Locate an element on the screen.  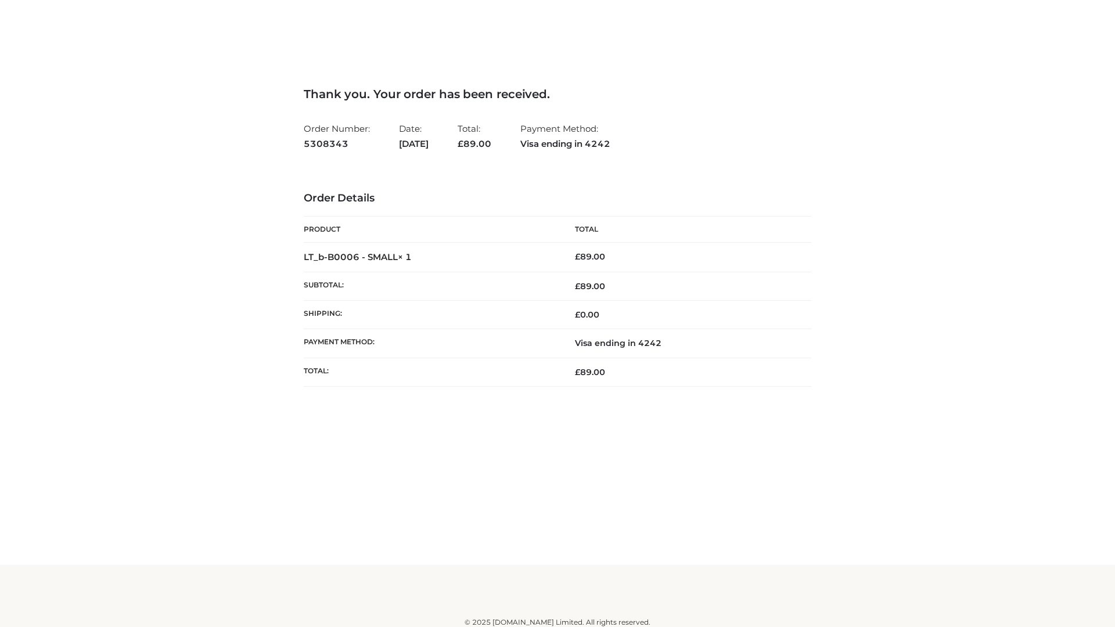
th: Total is located at coordinates (684, 229).